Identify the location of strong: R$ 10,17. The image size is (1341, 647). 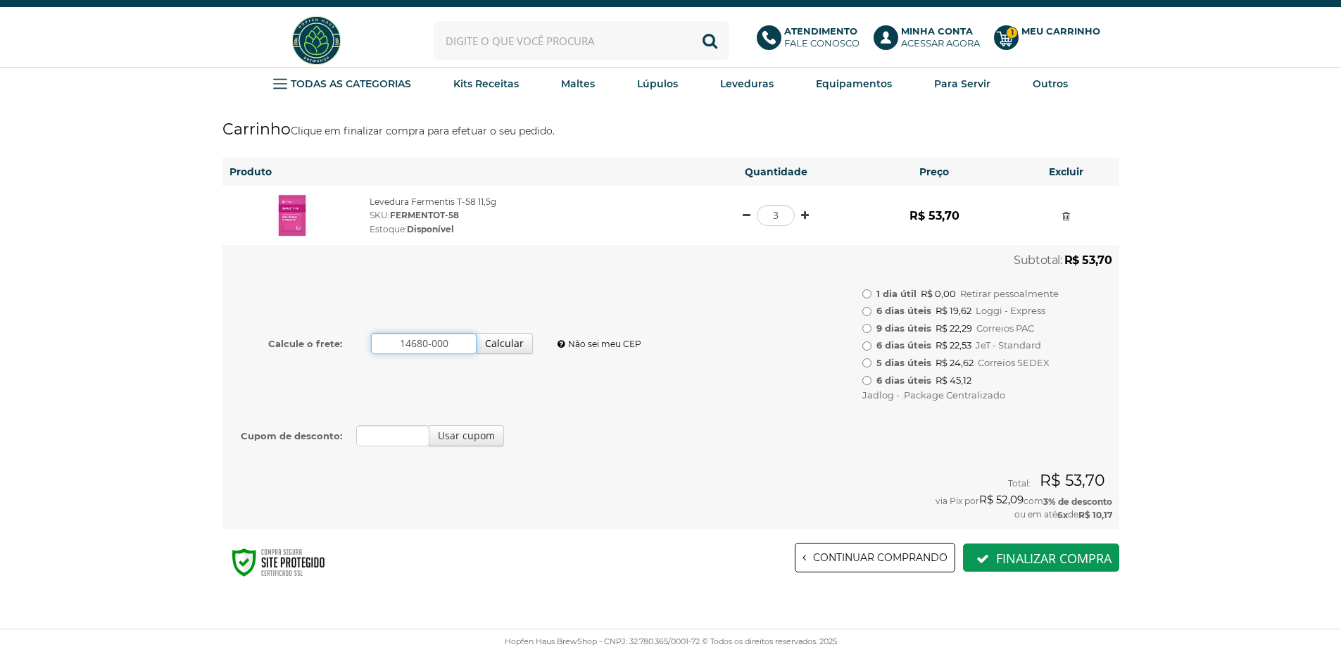
(1095, 514).